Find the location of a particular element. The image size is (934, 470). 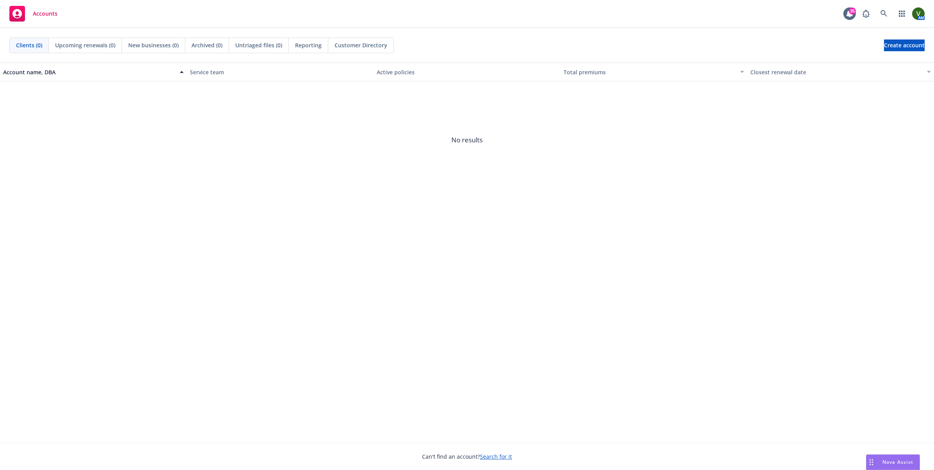

button: Service team is located at coordinates (280, 72).